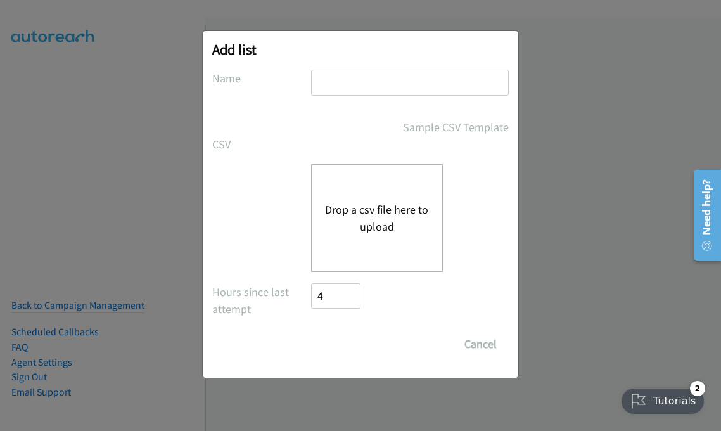 The height and width of the screenshot is (431, 721). What do you see at coordinates (262, 300) in the screenshot?
I see `label: Hours since last attempt` at bounding box center [262, 300].